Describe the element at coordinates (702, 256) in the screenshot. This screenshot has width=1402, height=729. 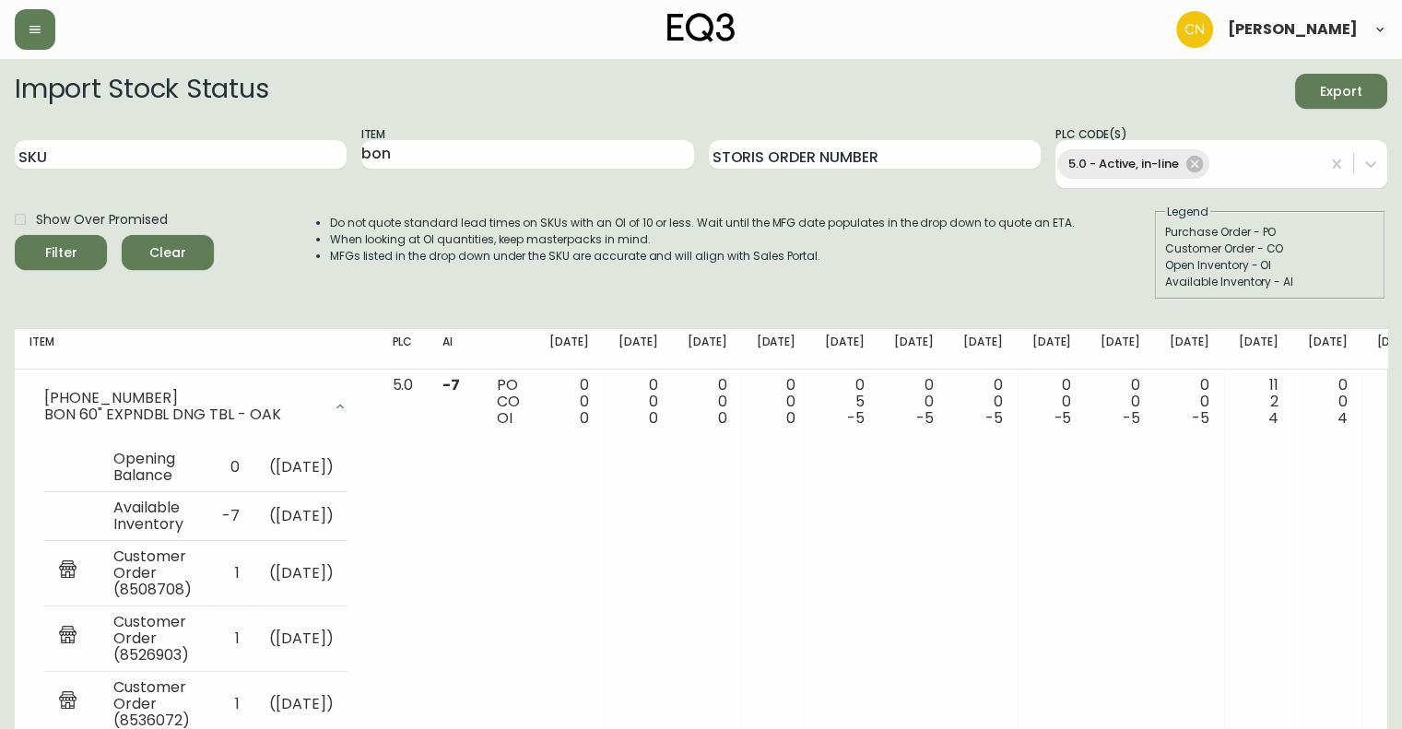
I see `li: MFGs listed in the drop down under the SKU are accurate and will align with Sales Portal.` at that location.